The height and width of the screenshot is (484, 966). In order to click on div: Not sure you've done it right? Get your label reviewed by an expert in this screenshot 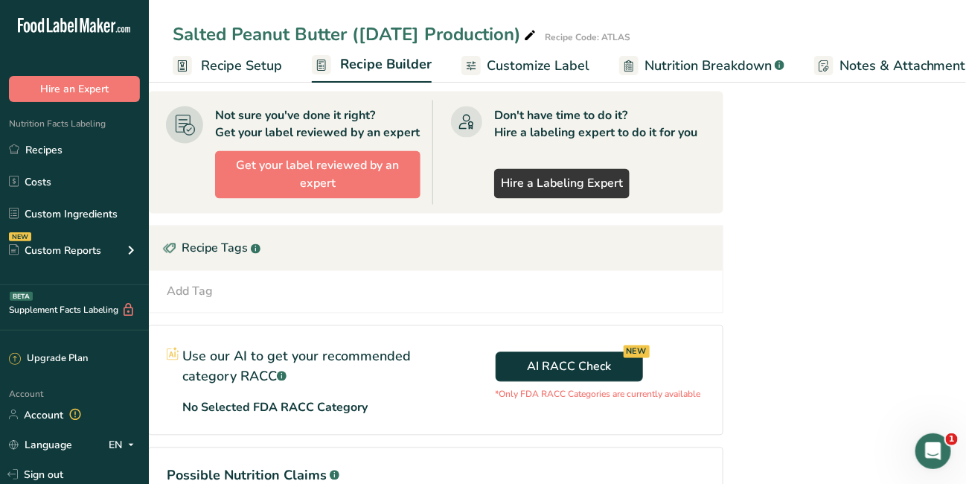, I will do `click(317, 124)`.